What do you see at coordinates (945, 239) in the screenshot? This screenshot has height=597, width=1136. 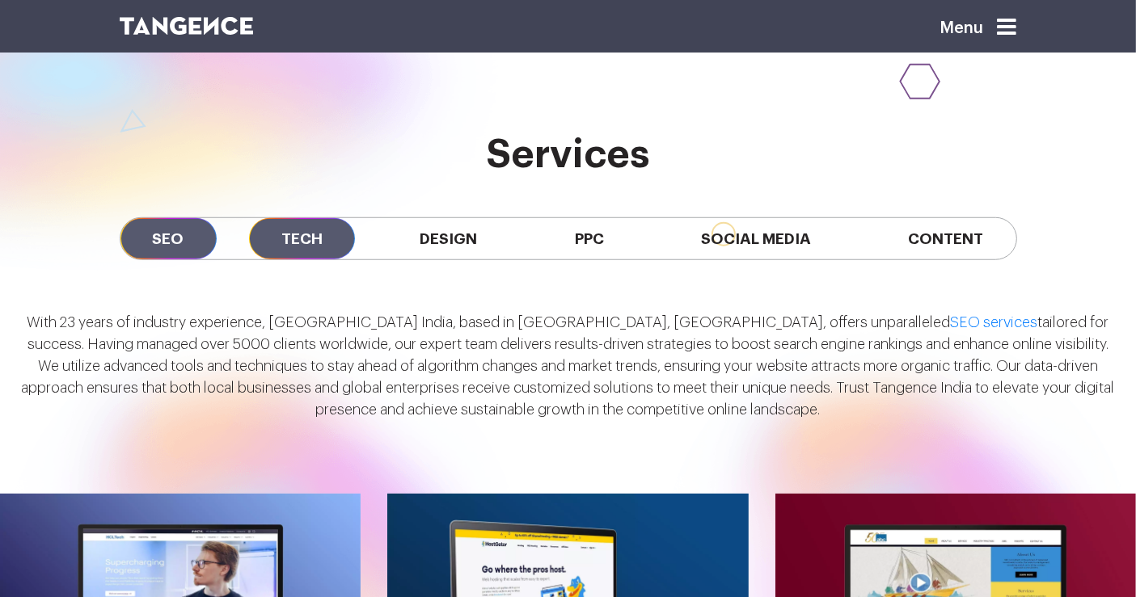 I see `span: Content` at bounding box center [945, 239].